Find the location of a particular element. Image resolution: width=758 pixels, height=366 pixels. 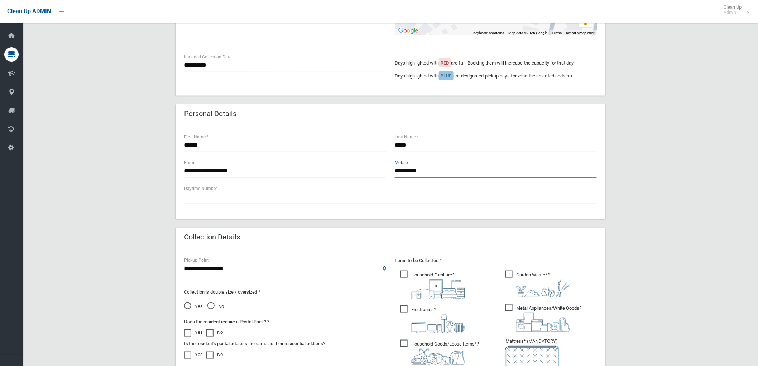

span: Metal Appliances/White Goods is located at coordinates (543, 317).